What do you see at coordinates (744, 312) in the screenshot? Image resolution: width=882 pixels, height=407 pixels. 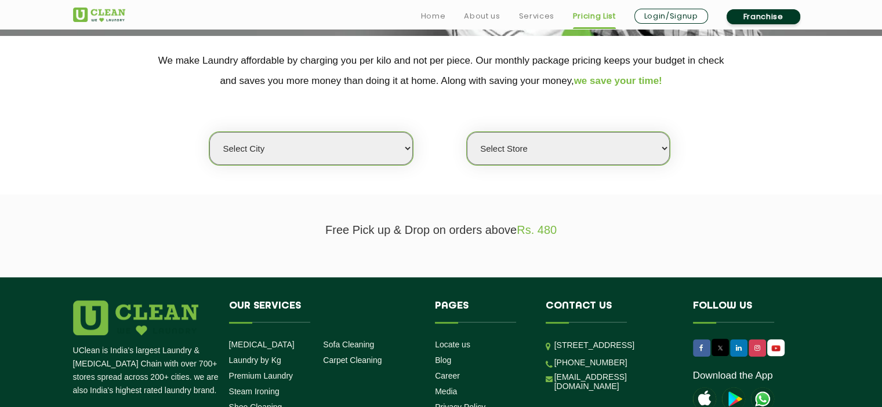 I see `h4: Follow us` at bounding box center [744, 312].